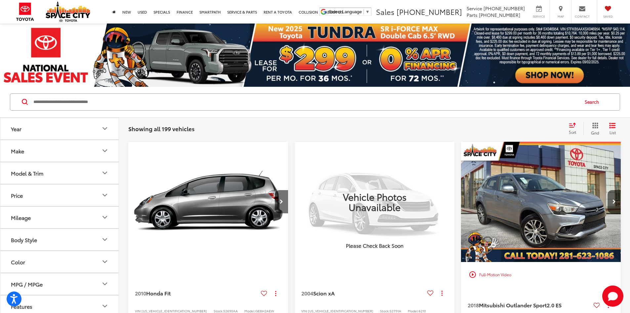 Image resolution: width=630 pixels, height=313 pixels. Describe the element at coordinates (324, 293) in the screenshot. I see `span: Scion xA` at that location.